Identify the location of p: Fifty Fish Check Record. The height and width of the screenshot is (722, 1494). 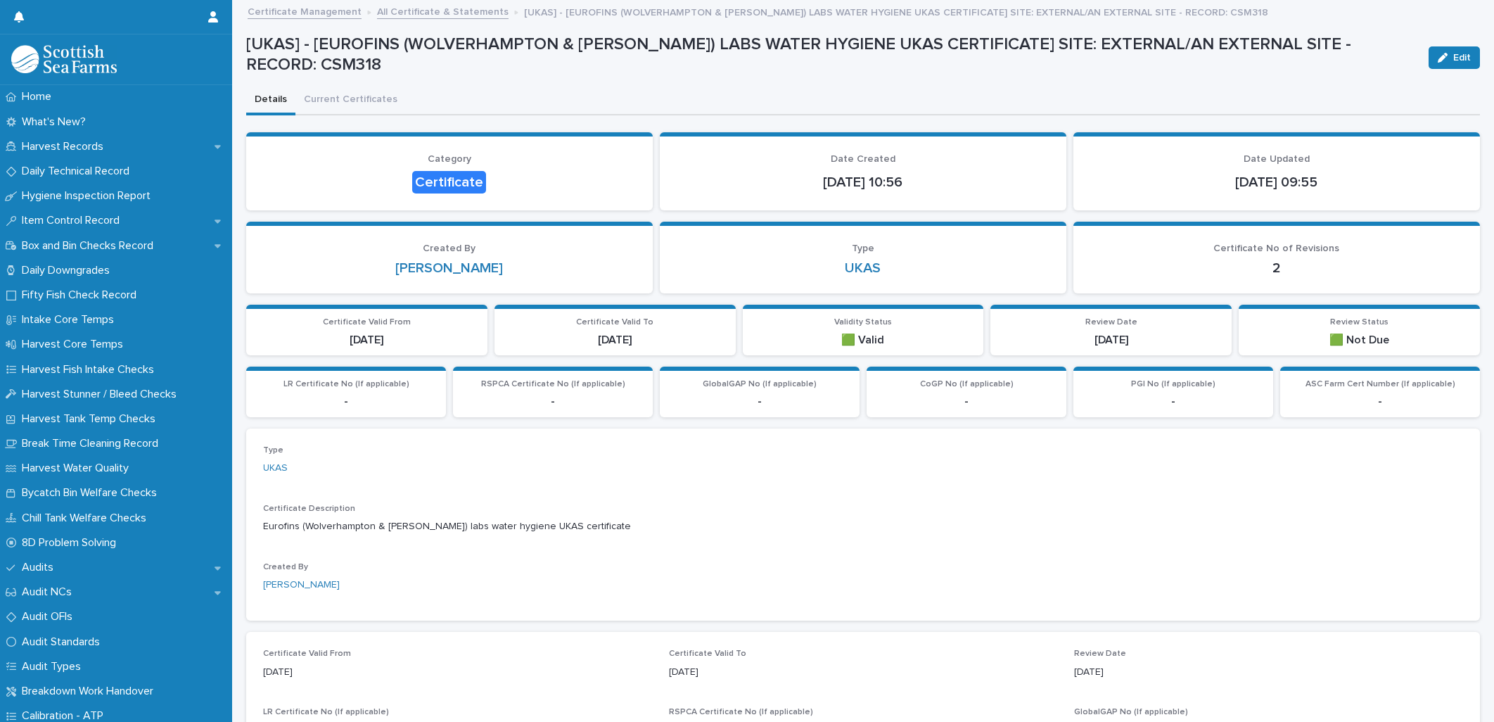
(82, 295).